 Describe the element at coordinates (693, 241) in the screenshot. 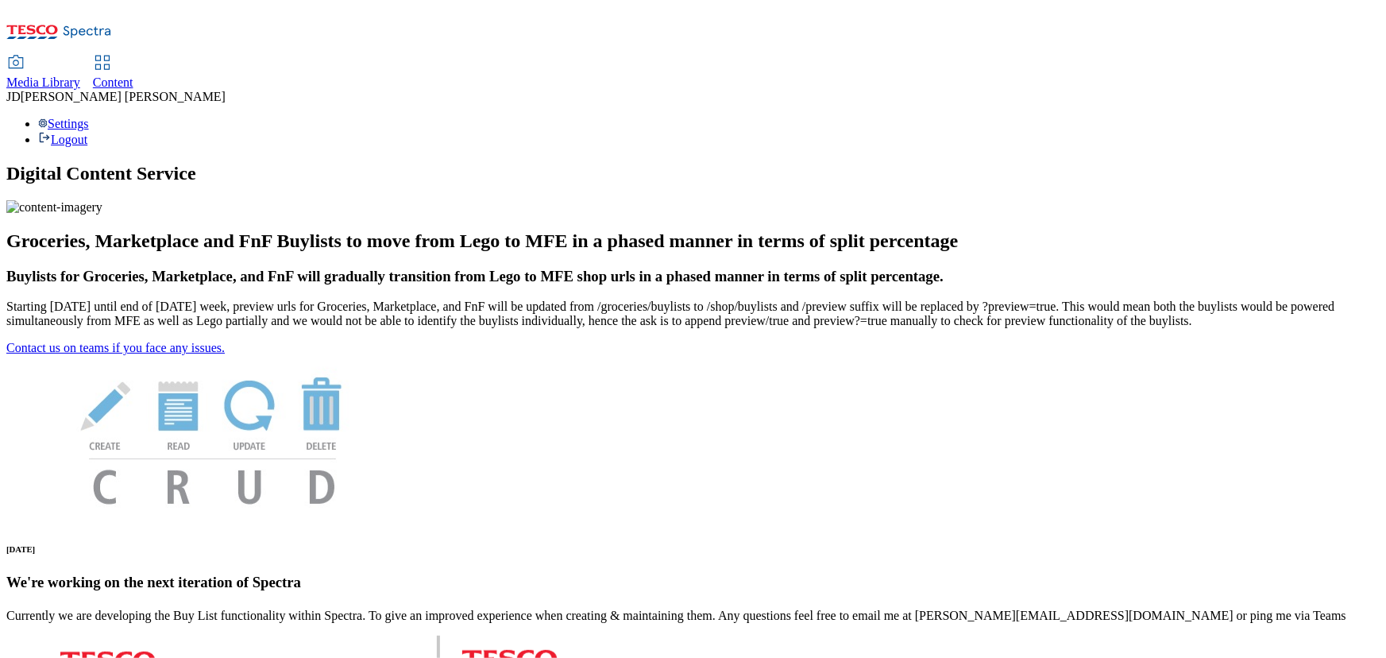

I see `h2: Groceries, Marketplace and FnF Buylists to move from Lego to MFE in a phased manner in terms of s...` at that location.